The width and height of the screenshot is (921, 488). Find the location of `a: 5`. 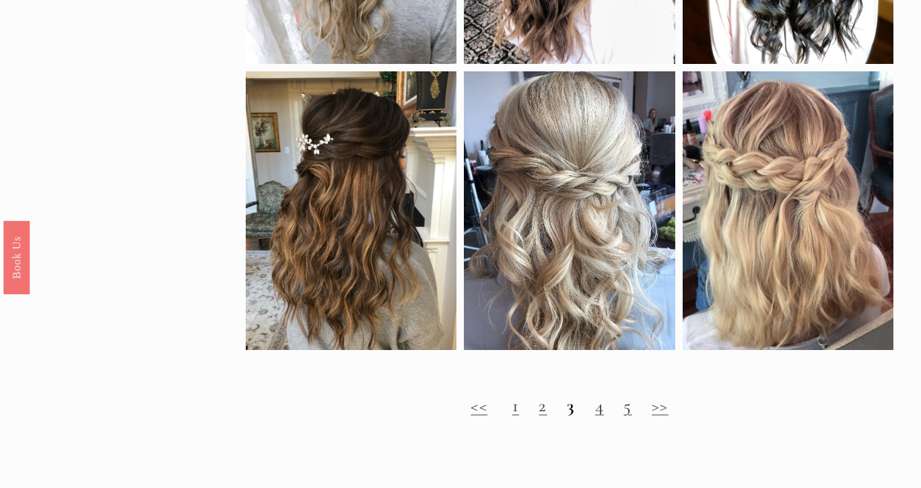

a: 5 is located at coordinates (627, 405).